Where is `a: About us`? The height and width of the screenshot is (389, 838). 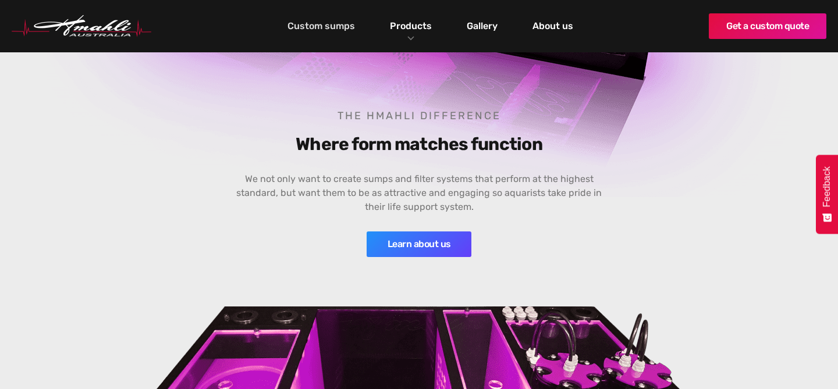 a: About us is located at coordinates (553, 26).